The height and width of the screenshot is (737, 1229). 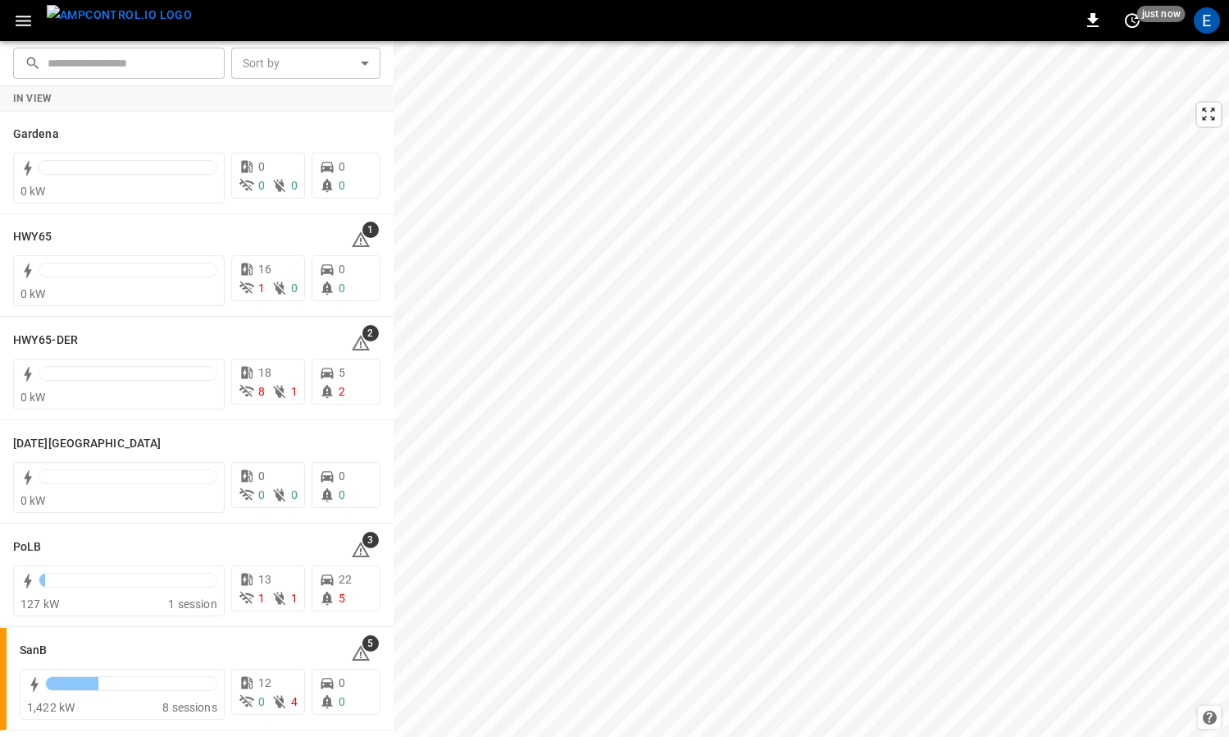 I want to click on h6: PoLB, so click(x=27, y=547).